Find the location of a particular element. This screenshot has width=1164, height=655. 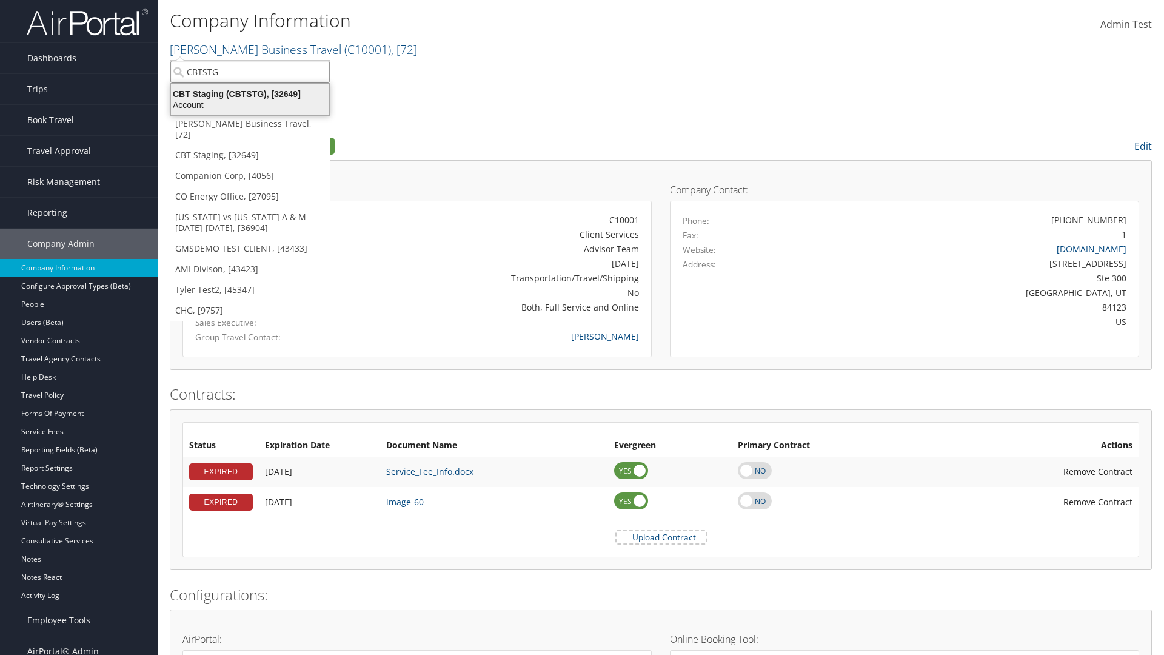

h1: Company Information is located at coordinates (497, 21).